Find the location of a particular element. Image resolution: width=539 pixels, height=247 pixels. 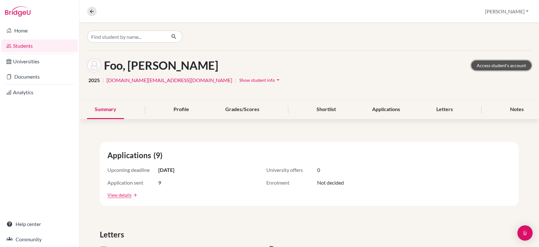

a: Help center is located at coordinates (39, 224).